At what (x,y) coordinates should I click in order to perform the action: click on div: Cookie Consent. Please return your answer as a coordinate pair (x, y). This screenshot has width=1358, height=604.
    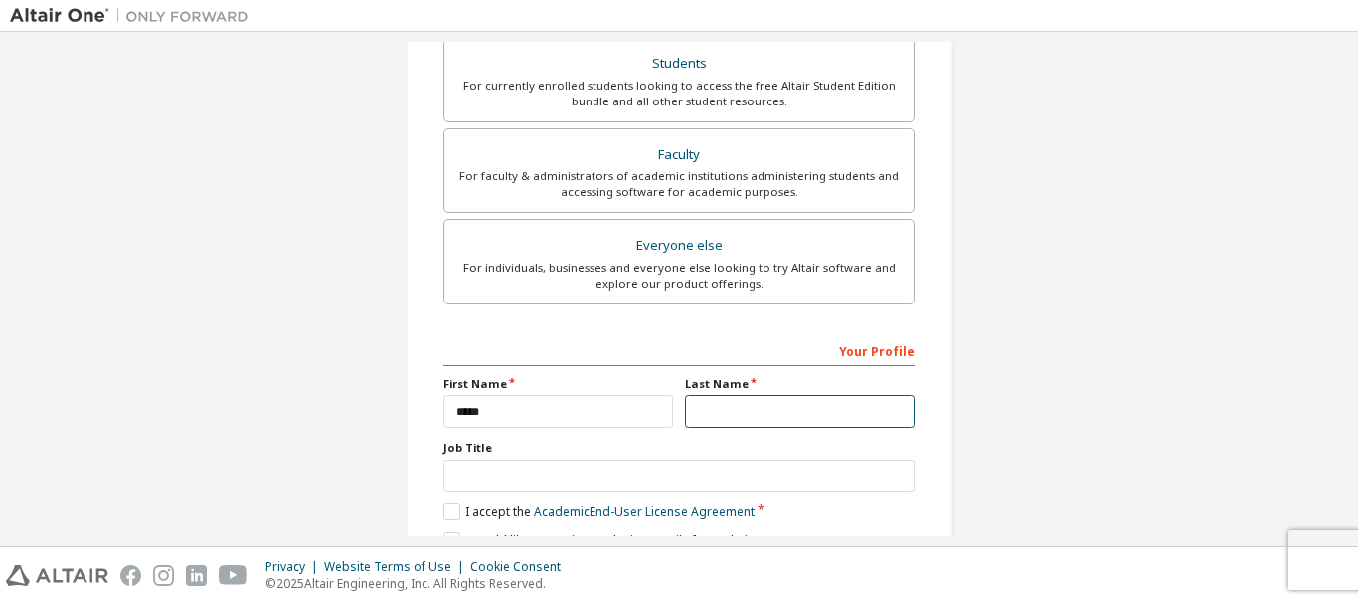
    Looking at the image, I should click on (521, 567).